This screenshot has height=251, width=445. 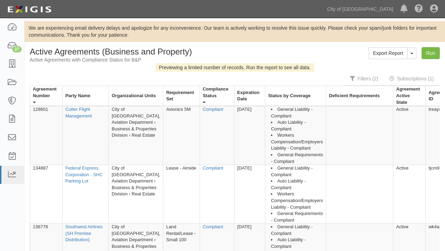 What do you see at coordinates (79, 113) in the screenshot?
I see `a: Cutter Flight Management` at bounding box center [79, 113].